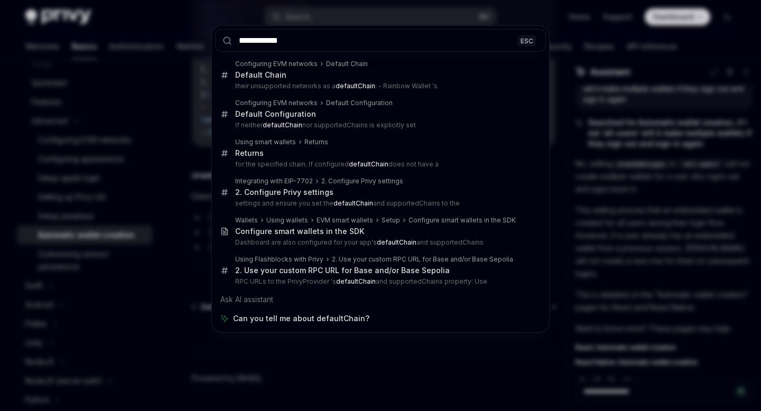 This screenshot has width=761, height=411. What do you see at coordinates (301, 319) in the screenshot?
I see `span: Can you tell me about defaultChain?` at bounding box center [301, 319].